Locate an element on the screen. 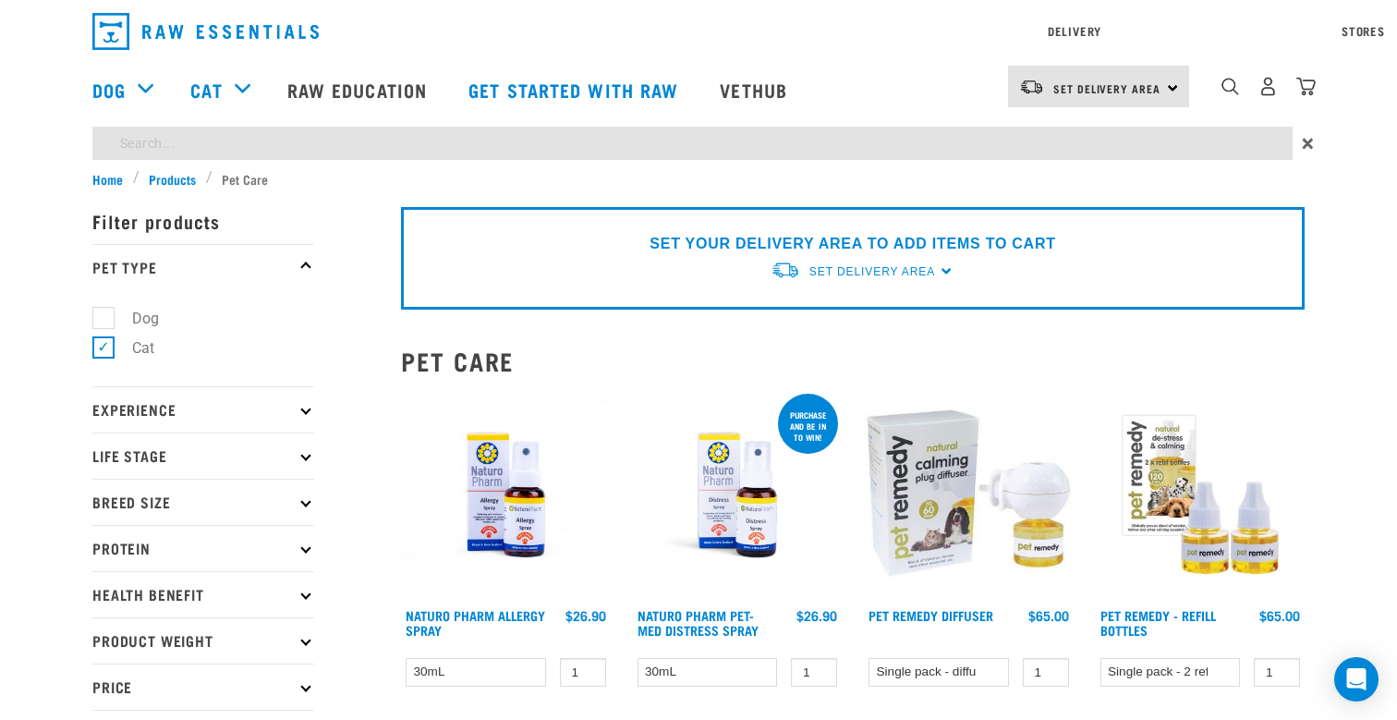  a: Vethub is located at coordinates (756, 90).